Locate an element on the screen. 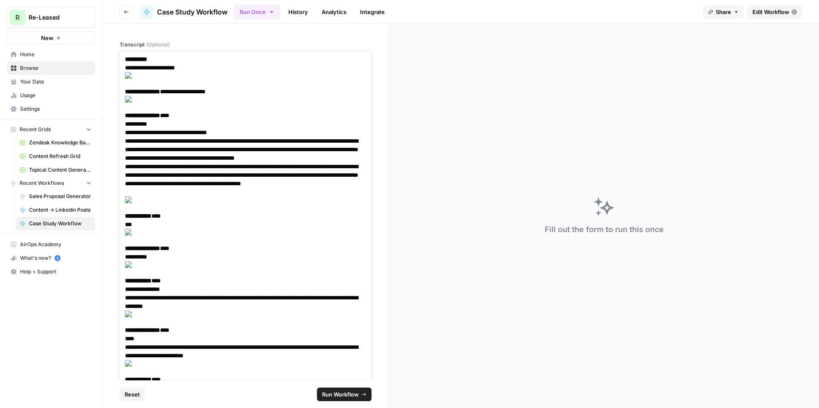  button: New is located at coordinates (51, 38).